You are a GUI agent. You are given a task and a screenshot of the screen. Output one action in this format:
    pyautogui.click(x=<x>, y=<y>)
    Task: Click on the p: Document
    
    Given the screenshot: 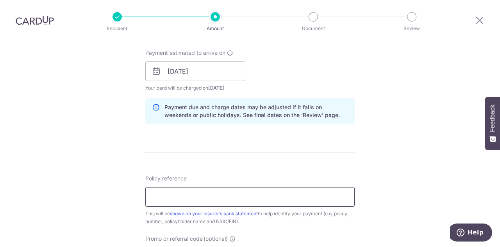 What is the action you would take?
    pyautogui.click(x=314, y=29)
    